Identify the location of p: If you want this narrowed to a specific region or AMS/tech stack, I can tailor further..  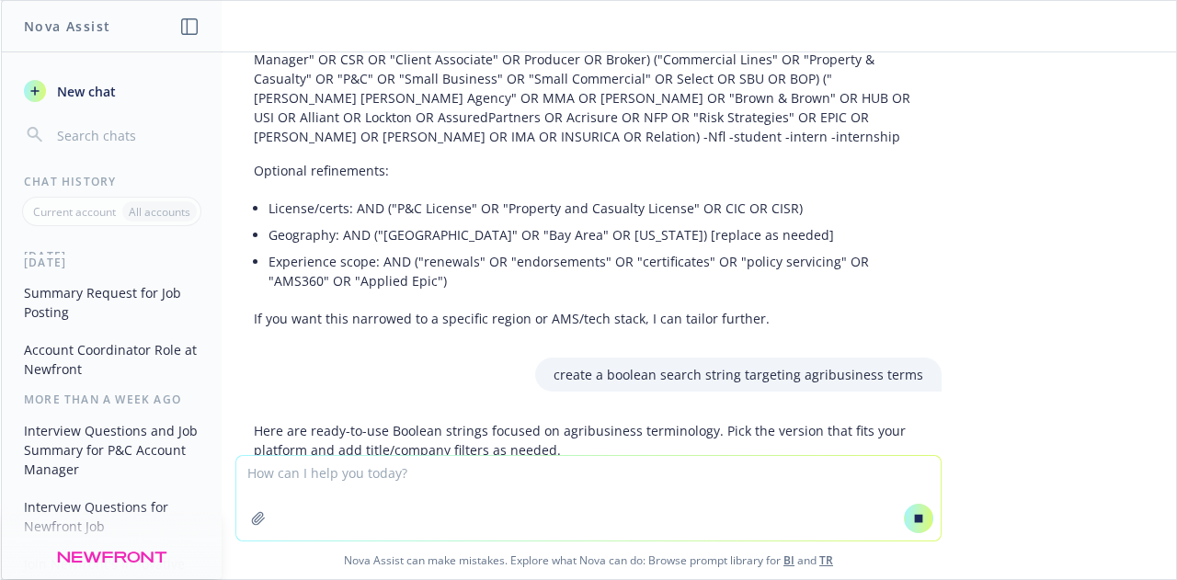
(589, 318).